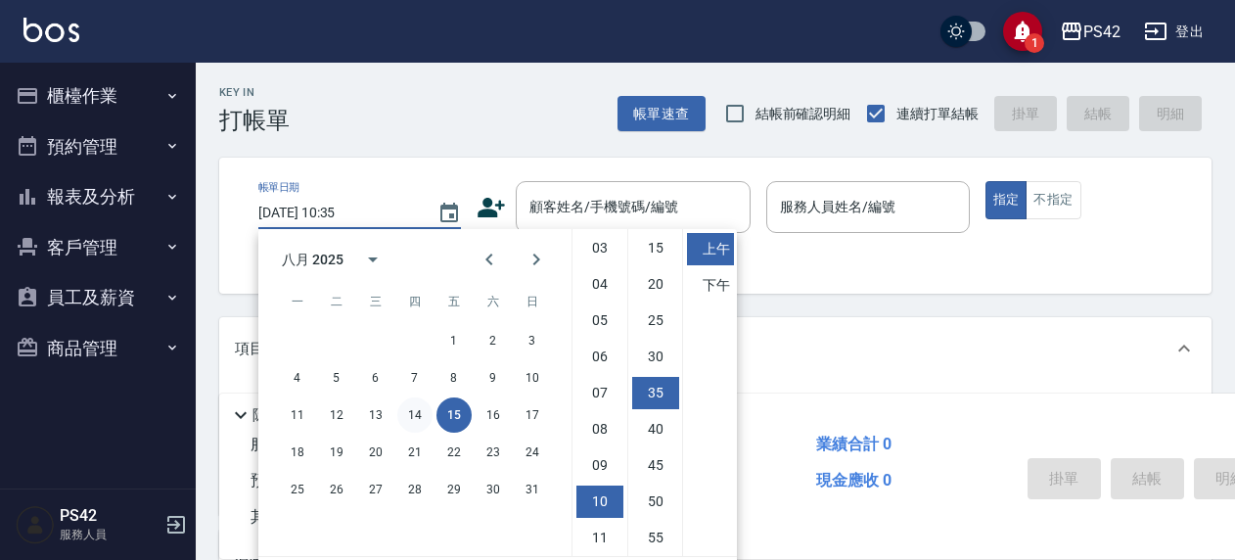 The height and width of the screenshot is (560, 1235). What do you see at coordinates (298, 378) in the screenshot?
I see `button: 4` at bounding box center [298, 378].